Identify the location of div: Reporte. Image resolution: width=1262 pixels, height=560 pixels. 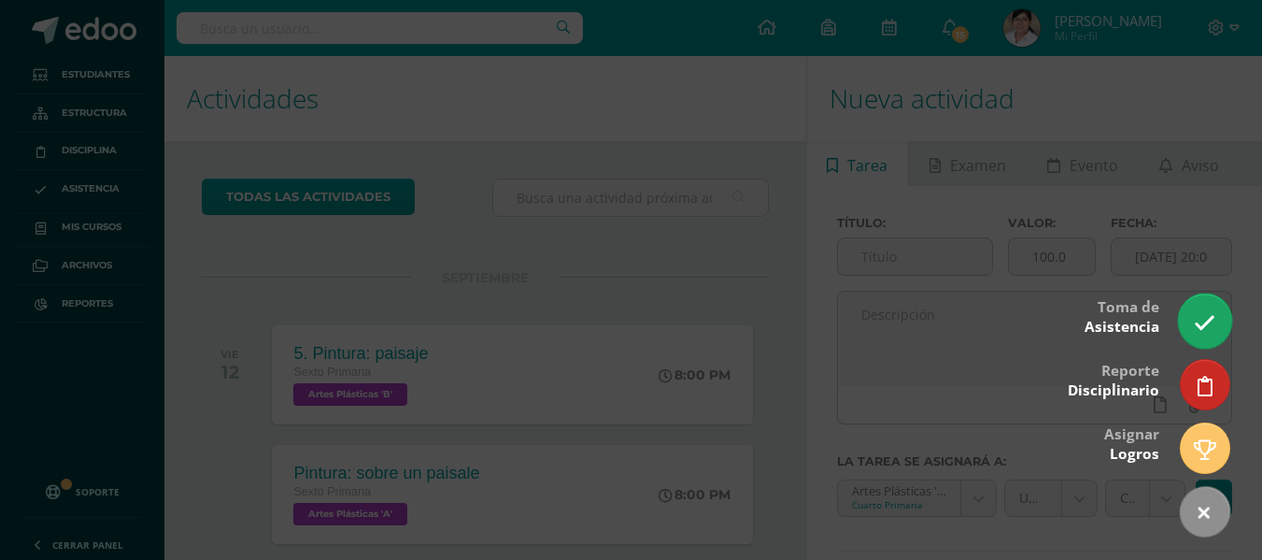
(1114, 378).